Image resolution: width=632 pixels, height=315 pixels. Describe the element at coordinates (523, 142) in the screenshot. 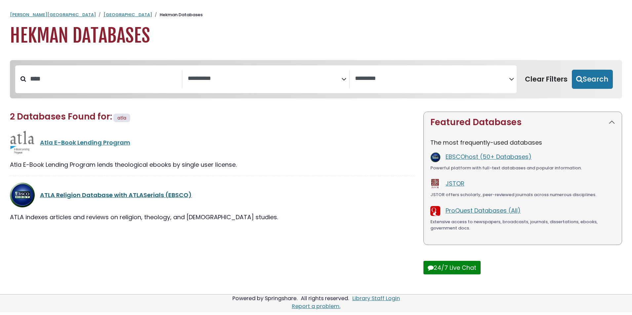

I see `p: The most frequently-used databases` at that location.